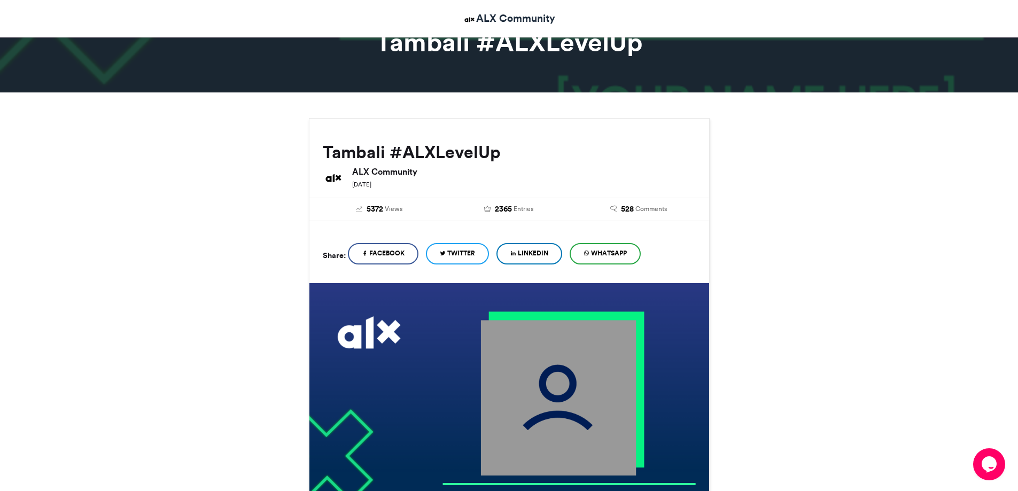  Describe the element at coordinates (380, 210) in the screenshot. I see `a: 5372 Views` at that location.